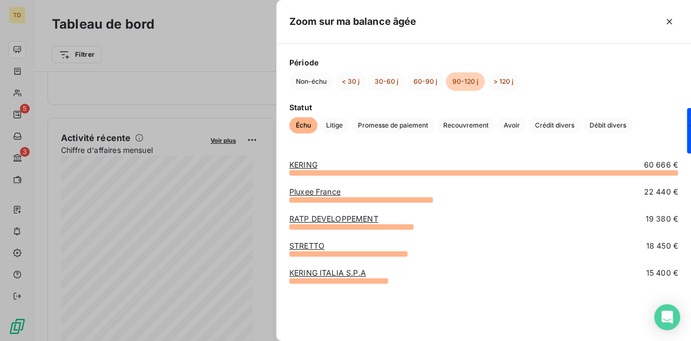  Describe the element at coordinates (426, 82) in the screenshot. I see `button: 60-90 j` at that location.